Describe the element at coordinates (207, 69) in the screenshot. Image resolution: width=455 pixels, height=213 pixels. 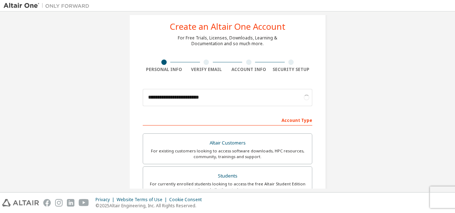
I see `div: Verify Email` at that location.